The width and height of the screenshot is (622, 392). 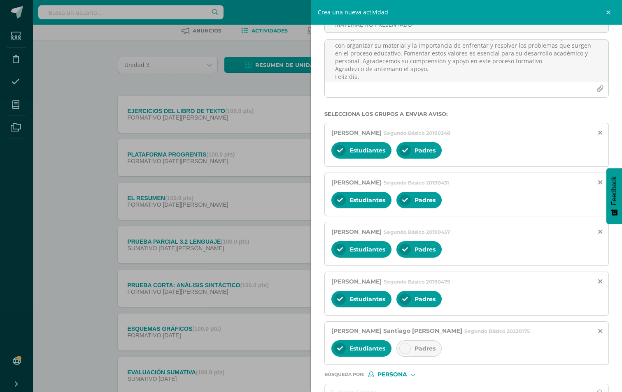 I want to click on span: Persona, so click(x=392, y=375).